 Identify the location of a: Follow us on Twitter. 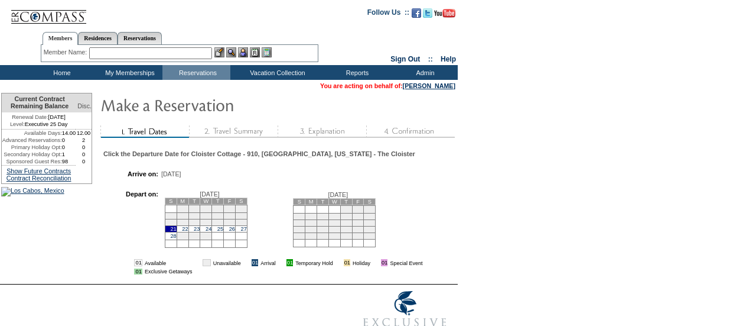
(428, 15).